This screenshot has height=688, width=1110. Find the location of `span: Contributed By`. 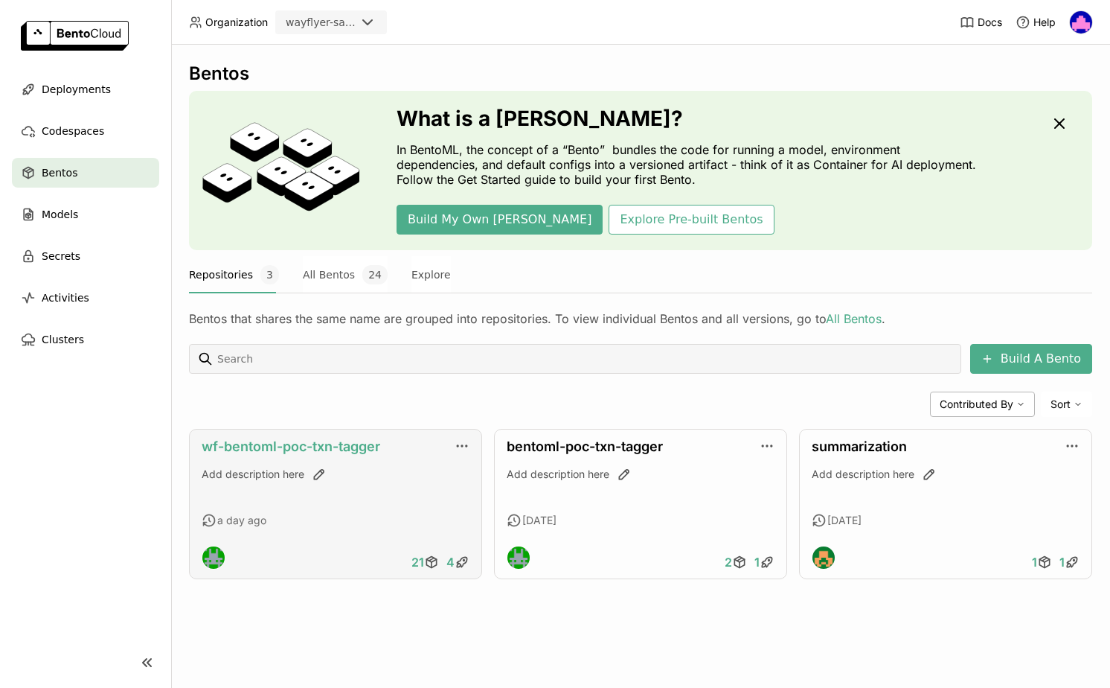

span: Contributed By is located at coordinates (976, 404).